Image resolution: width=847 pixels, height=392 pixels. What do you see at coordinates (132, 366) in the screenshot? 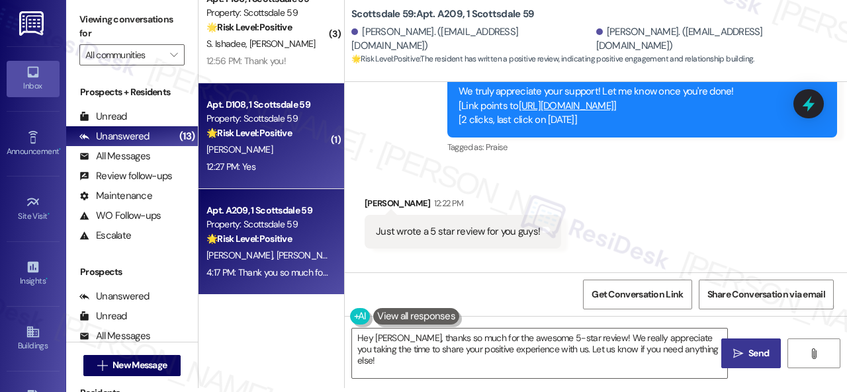
I see `button: New Message` at bounding box center [132, 366].